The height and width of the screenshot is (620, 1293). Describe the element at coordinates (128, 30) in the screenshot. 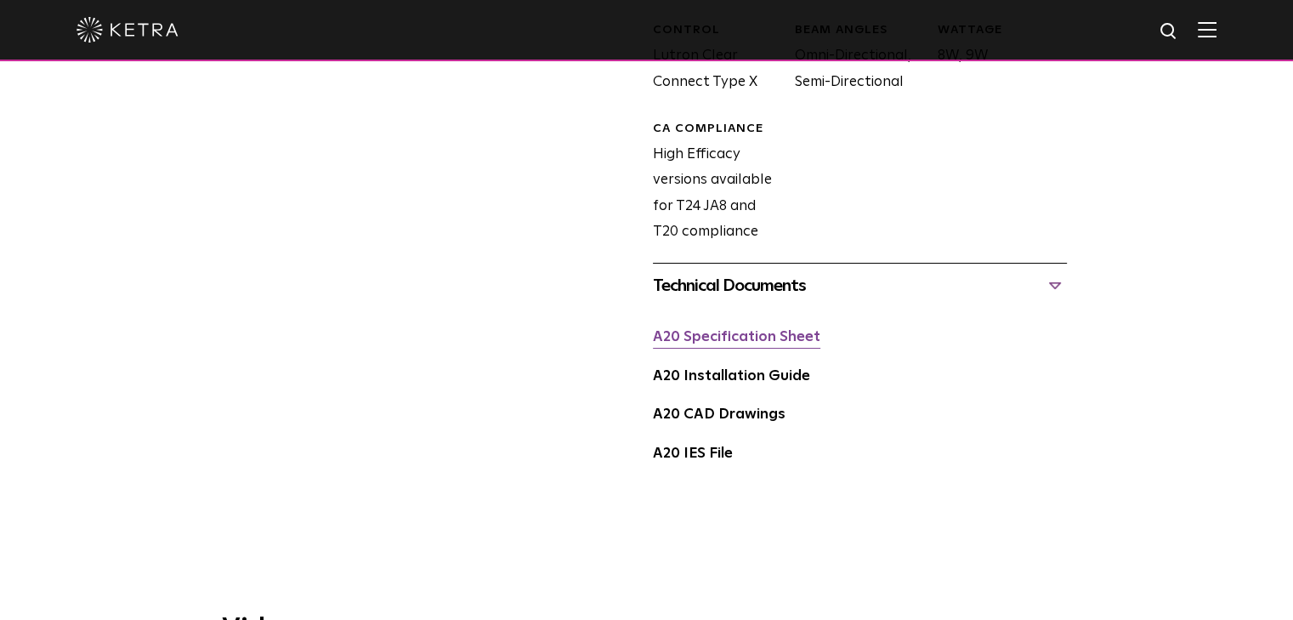

I see `img: ketra-logo-2019-white` at that location.